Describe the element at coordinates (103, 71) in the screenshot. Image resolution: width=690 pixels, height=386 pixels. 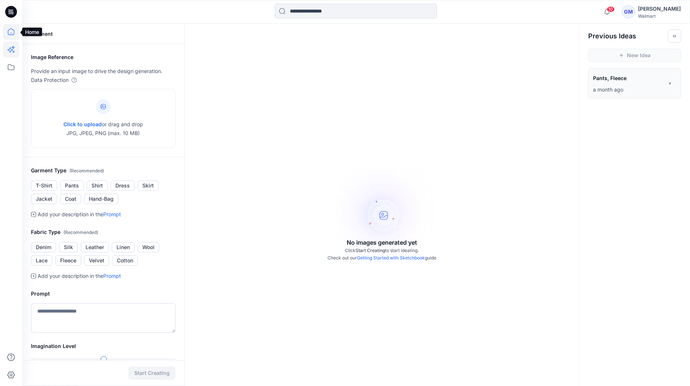
I see `p: Provide an input image to drive the design generation.` at that location.